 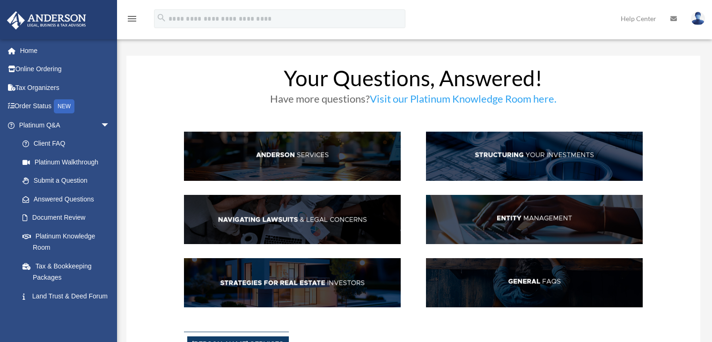 I want to click on a: Client FAQ, so click(x=66, y=144).